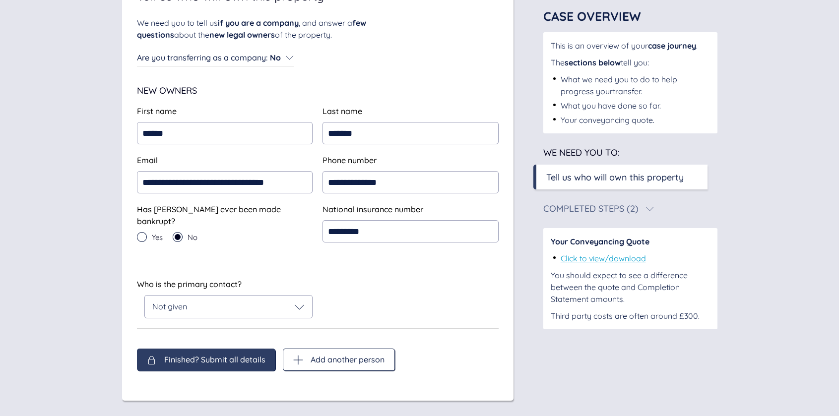  Describe the element at coordinates (607, 120) in the screenshot. I see `div: Your conveyancing quote.` at that location.